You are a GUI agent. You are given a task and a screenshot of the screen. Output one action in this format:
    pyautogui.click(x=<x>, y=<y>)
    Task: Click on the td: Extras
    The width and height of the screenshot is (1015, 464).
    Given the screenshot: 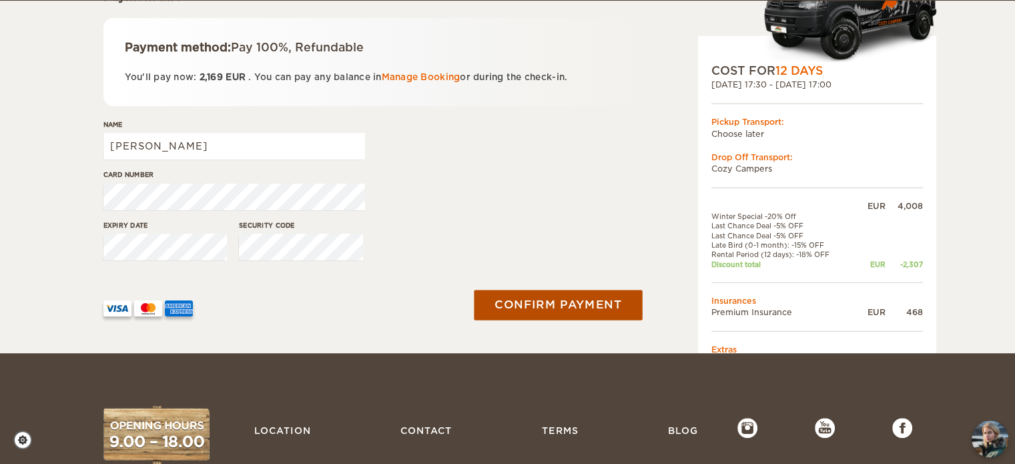 What is the action you would take?
    pyautogui.click(x=817, y=349)
    